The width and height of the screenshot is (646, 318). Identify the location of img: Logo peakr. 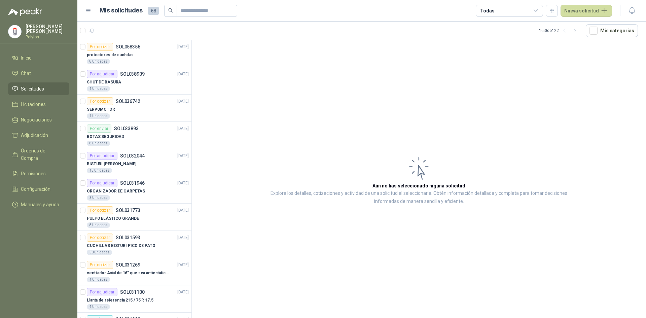
(25, 12).